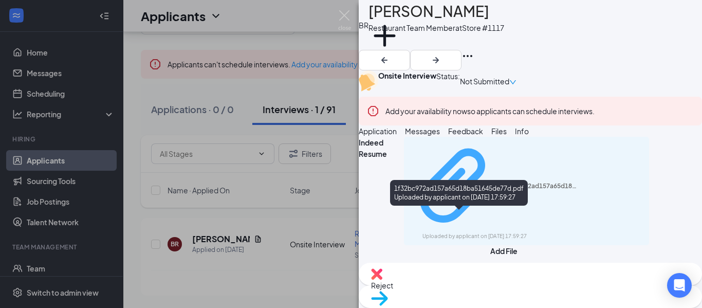 This screenshot has width=702, height=308. Describe the element at coordinates (455, 186) in the screenshot. I see `svg: Paperclip` at that location.